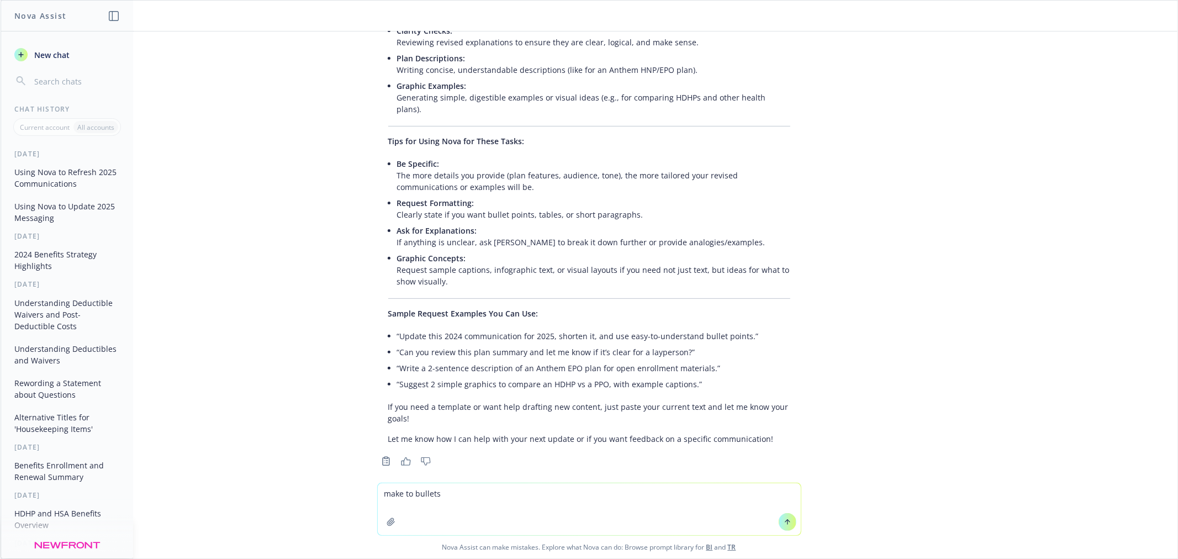 The image size is (1178, 559). What do you see at coordinates (589, 547) in the screenshot?
I see `span: Nova Assist can make mistakes. Explore what Nova can do: Browse prompt library for and` at bounding box center [589, 547].